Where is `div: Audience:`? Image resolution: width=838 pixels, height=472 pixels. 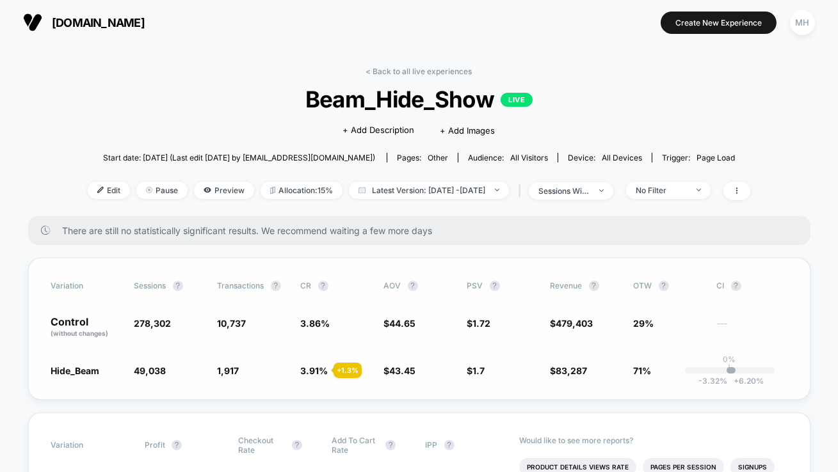 div: Audience: is located at coordinates (508, 157).